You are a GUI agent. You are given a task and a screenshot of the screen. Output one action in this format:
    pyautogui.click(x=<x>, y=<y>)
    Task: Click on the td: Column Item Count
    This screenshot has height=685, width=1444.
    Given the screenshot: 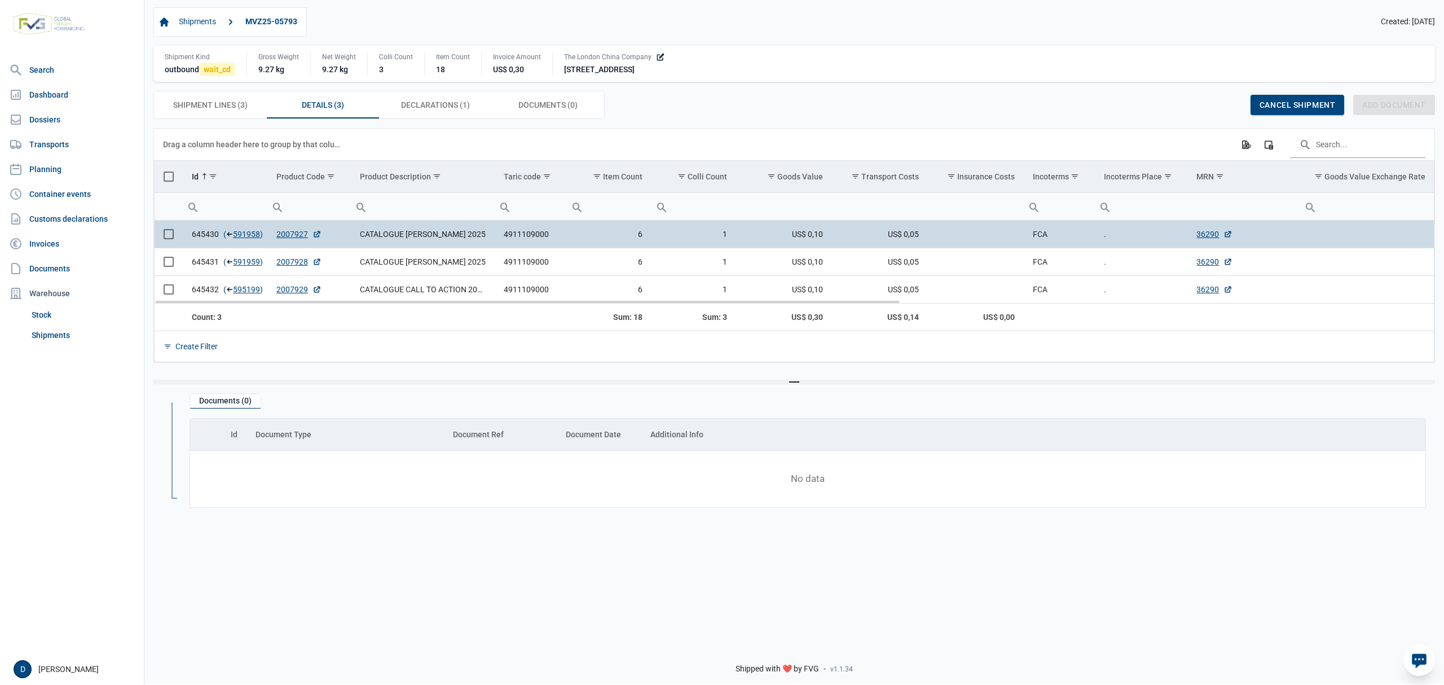 What is the action you would take?
    pyautogui.click(x=609, y=177)
    